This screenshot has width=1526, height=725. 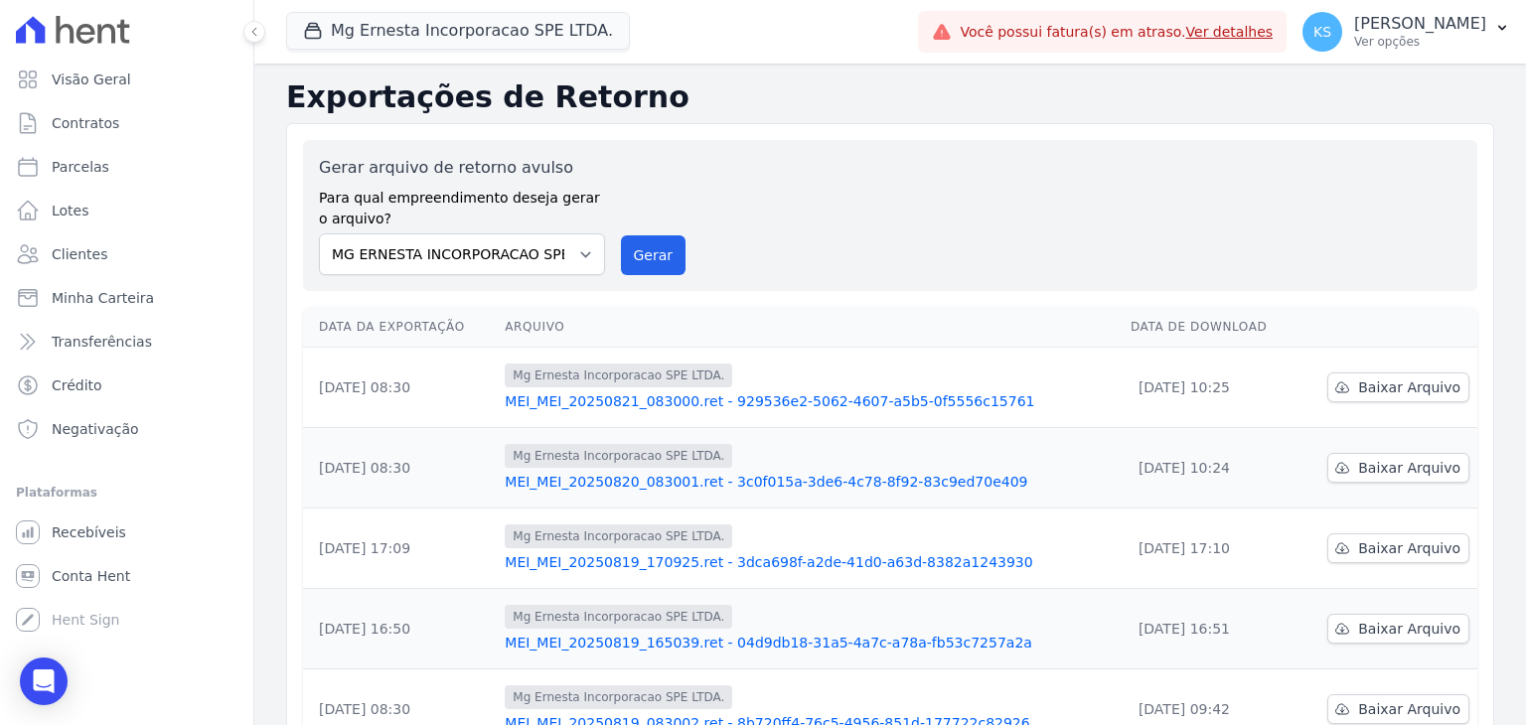 What do you see at coordinates (126, 493) in the screenshot?
I see `div: Plataformas` at bounding box center [126, 493].